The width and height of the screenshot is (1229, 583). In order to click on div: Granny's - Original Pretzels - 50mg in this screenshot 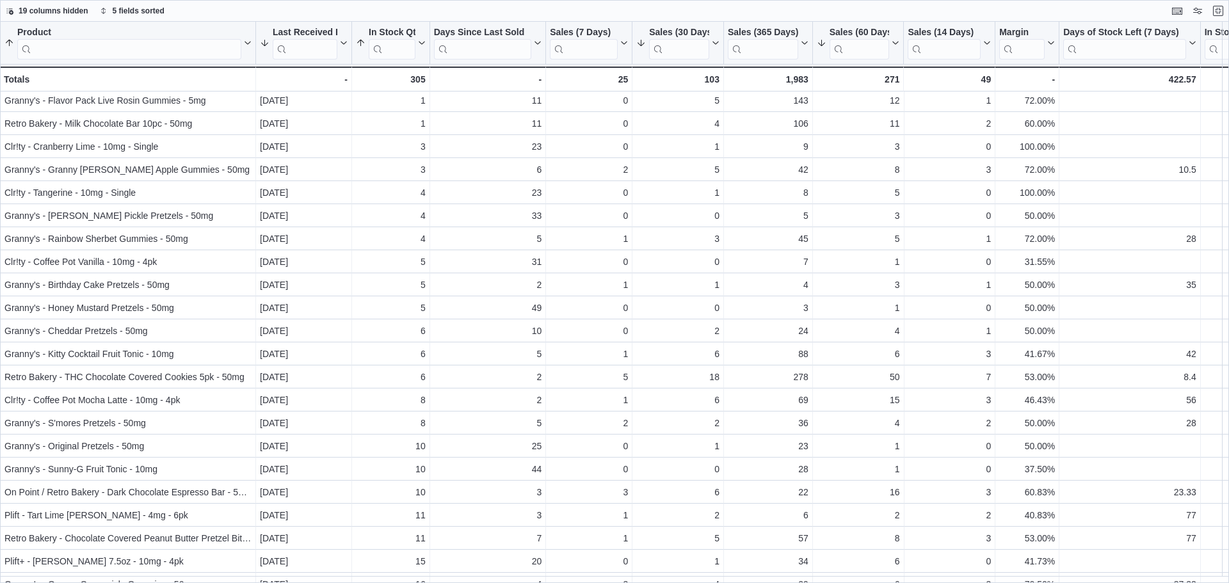, I will do `click(128, 446)`.